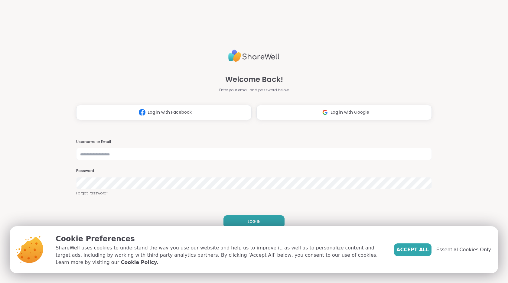 The width and height of the screenshot is (508, 283). What do you see at coordinates (350, 112) in the screenshot?
I see `span: Log in with Google` at bounding box center [350, 112].